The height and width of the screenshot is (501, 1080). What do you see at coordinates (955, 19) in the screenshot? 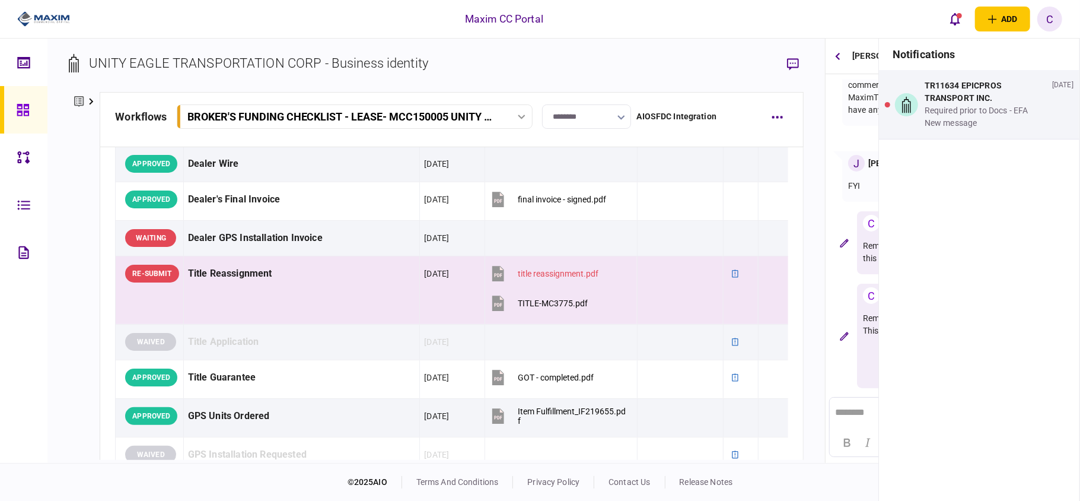
I see `button: open notifications list` at bounding box center [955, 19].